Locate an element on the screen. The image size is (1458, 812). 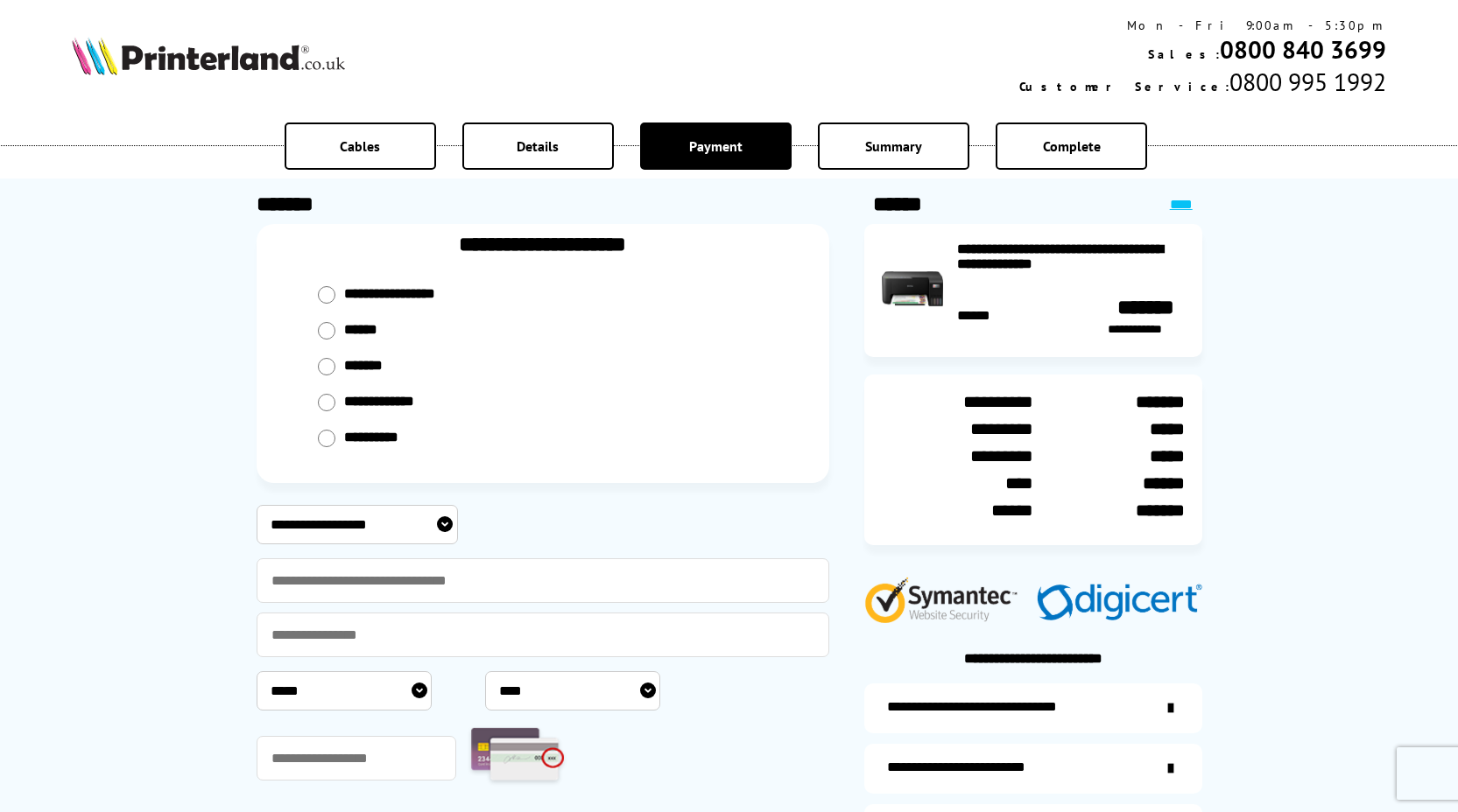
div: Mon - Fri 9:00am - 5:30pm is located at coordinates (1202, 26).